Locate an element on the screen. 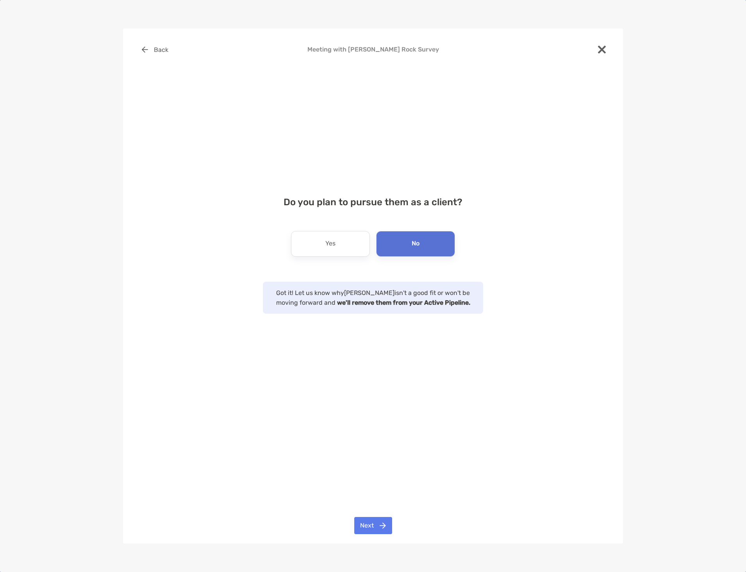 Image resolution: width=746 pixels, height=572 pixels. button: Next is located at coordinates (373, 526).